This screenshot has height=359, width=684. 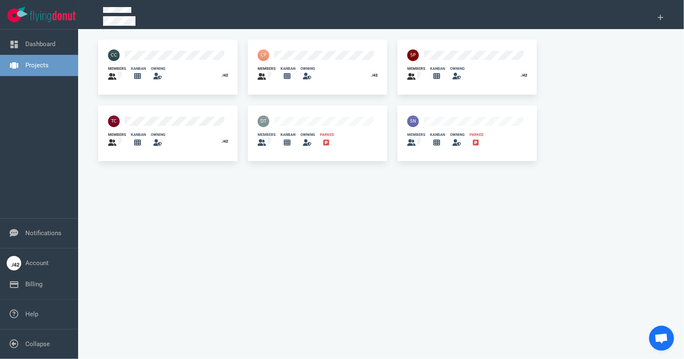 What do you see at coordinates (34, 284) in the screenshot?
I see `a: Billing` at bounding box center [34, 284].